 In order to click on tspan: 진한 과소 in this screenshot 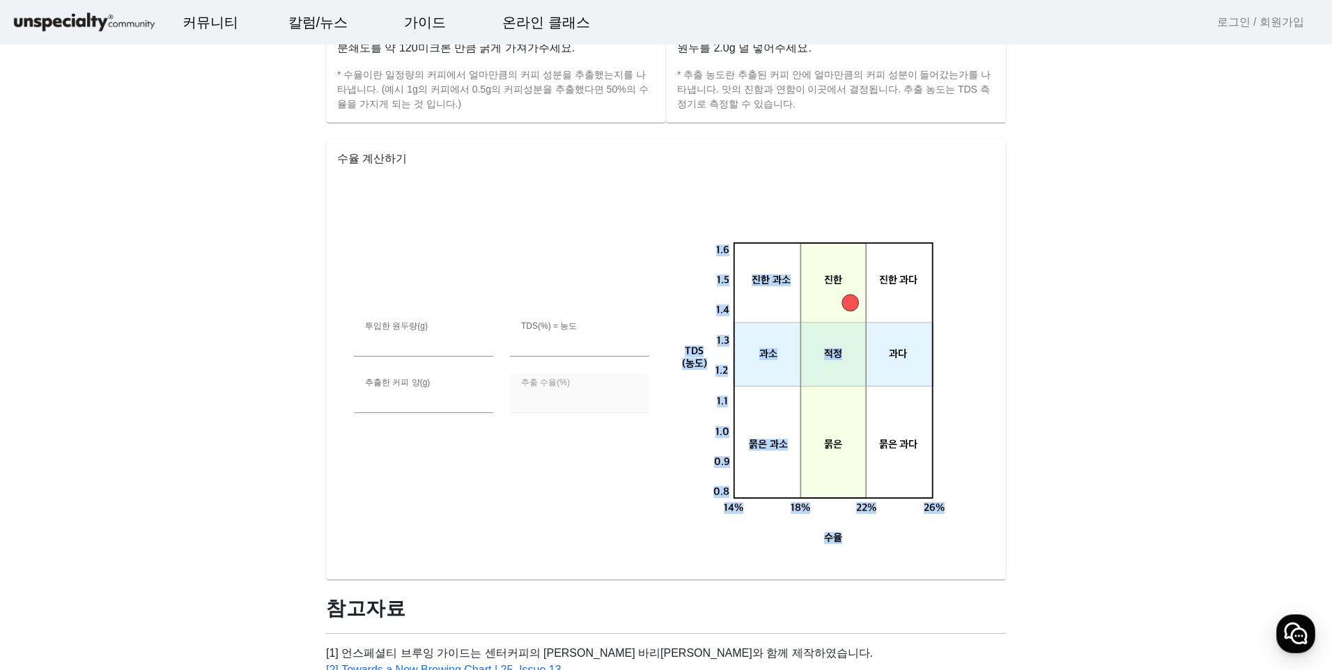, I will do `click(771, 281)`.